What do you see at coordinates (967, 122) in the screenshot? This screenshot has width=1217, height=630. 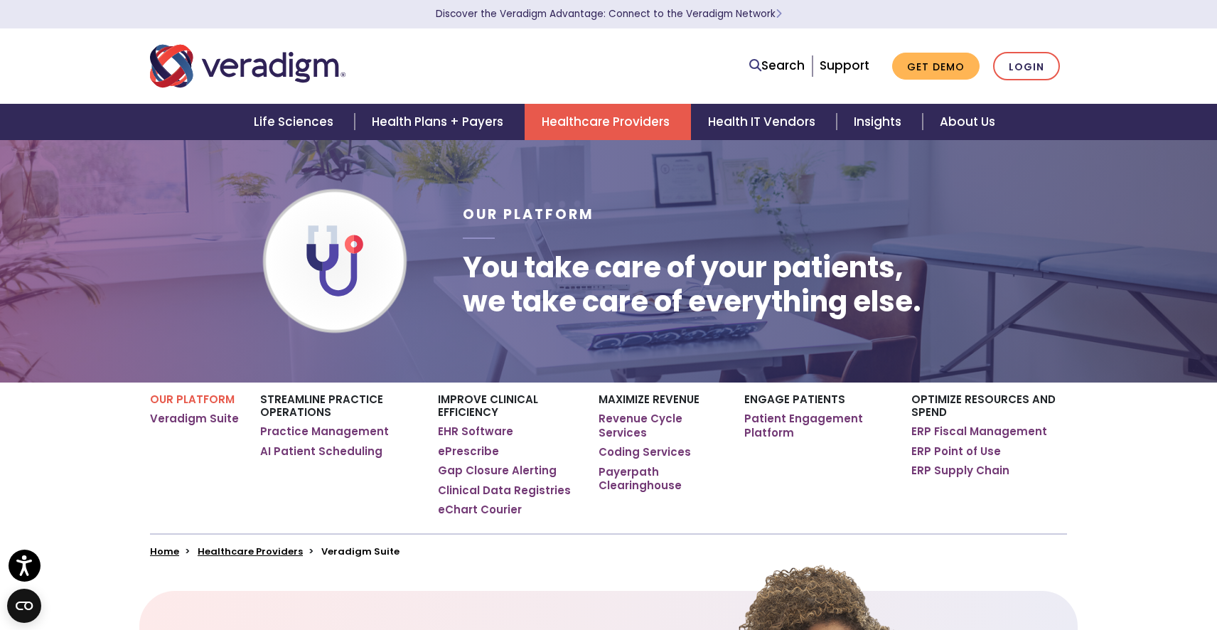 I see `a: About Us` at bounding box center [967, 122].